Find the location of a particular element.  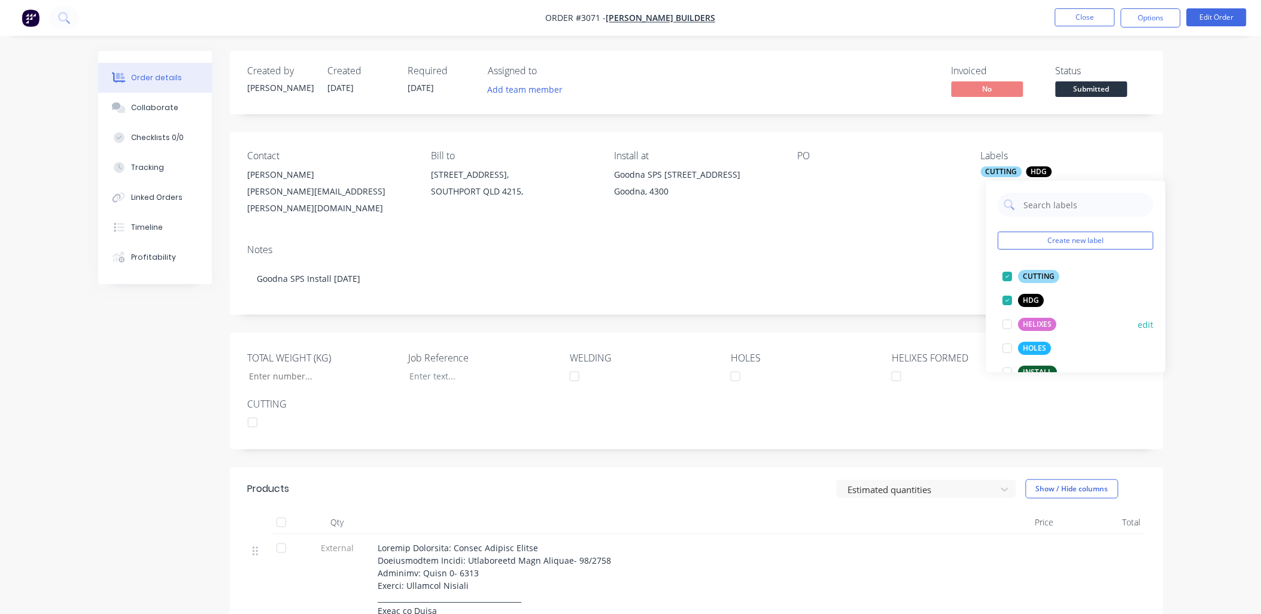

div: Created is located at coordinates (361, 71).